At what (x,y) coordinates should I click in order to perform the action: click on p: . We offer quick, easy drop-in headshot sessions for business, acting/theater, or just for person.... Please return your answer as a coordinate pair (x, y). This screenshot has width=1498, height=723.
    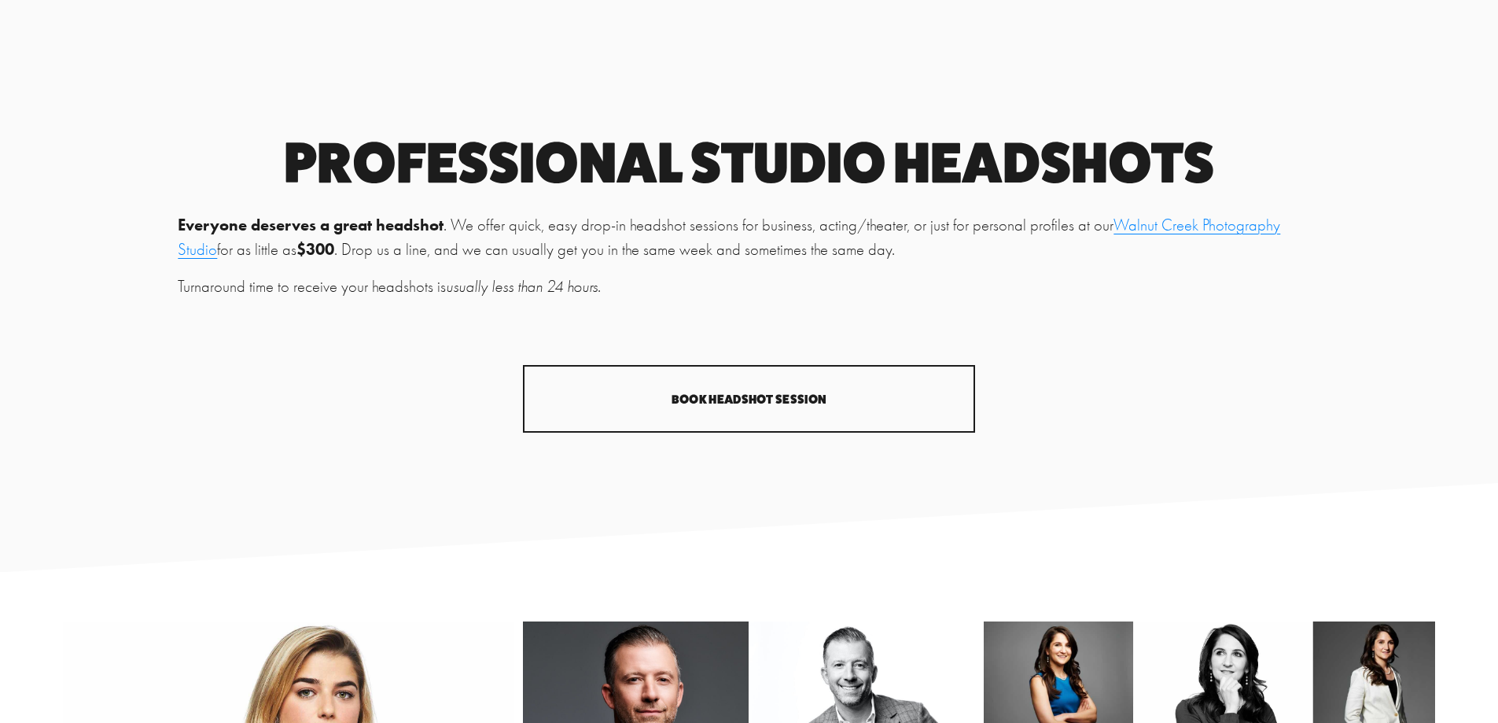
    Looking at the image, I should click on (749, 238).